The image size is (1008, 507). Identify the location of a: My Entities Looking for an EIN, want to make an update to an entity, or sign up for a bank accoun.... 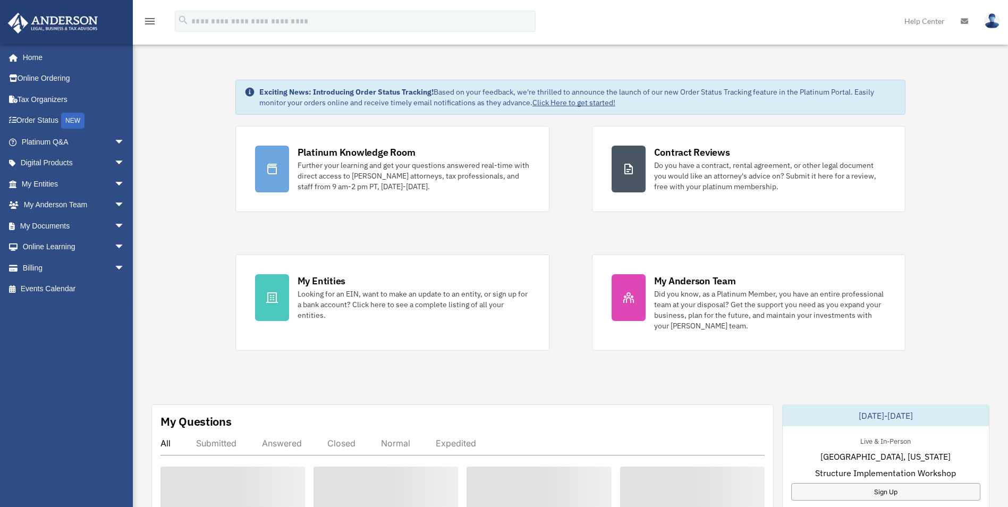
(392, 302).